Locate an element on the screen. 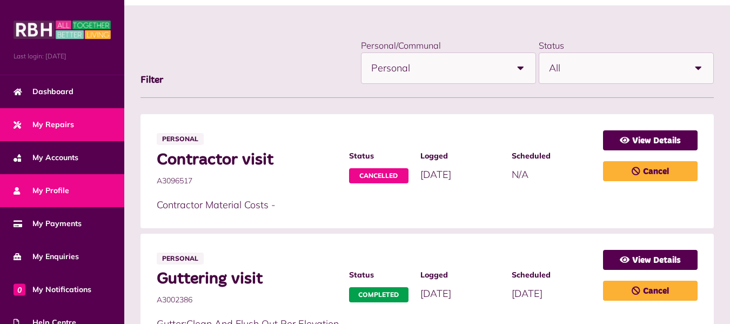 Image resolution: width=730 pixels, height=324 pixels. span: My Payments is located at coordinates (48, 223).